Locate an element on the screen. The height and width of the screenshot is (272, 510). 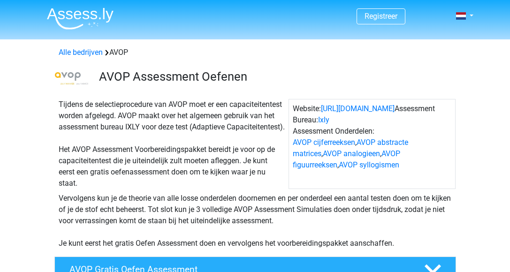
a: Ixly is located at coordinates (324, 120).